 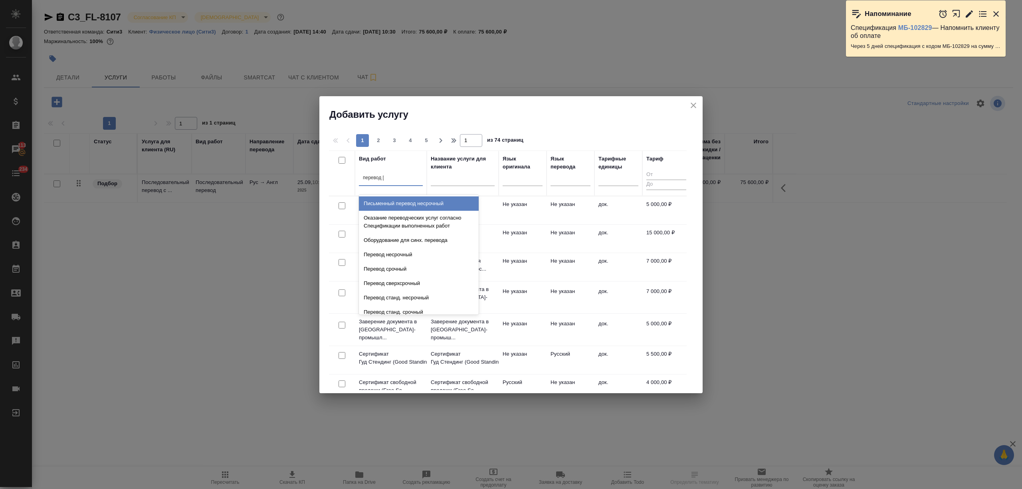 I want to click on div: Название услуги для клиента, so click(x=462, y=163).